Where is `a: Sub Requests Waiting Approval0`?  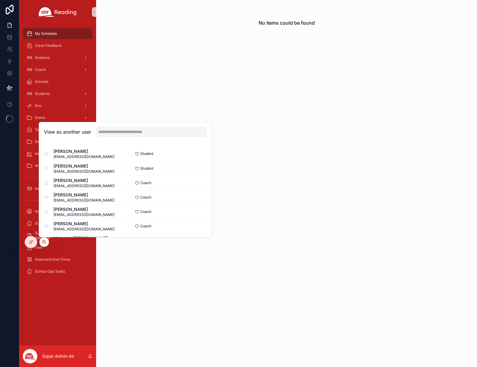
a: Sub Requests Waiting Approval0 is located at coordinates (58, 236).